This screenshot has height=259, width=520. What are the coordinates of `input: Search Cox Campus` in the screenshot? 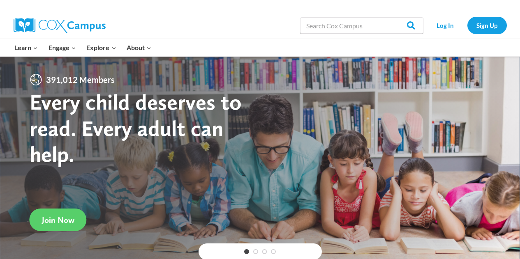 It's located at (361, 25).